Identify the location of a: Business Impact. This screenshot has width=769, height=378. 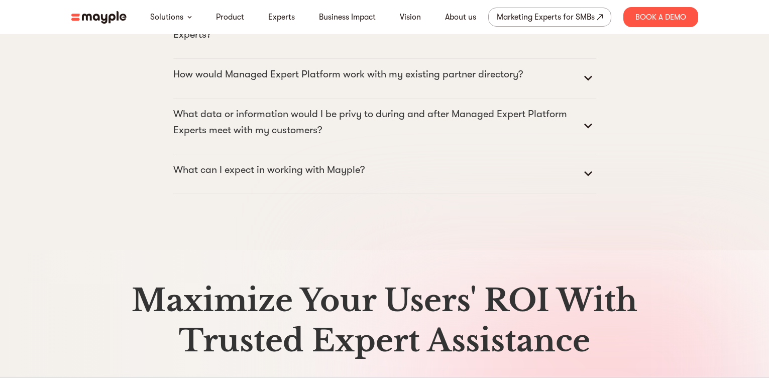
(347, 17).